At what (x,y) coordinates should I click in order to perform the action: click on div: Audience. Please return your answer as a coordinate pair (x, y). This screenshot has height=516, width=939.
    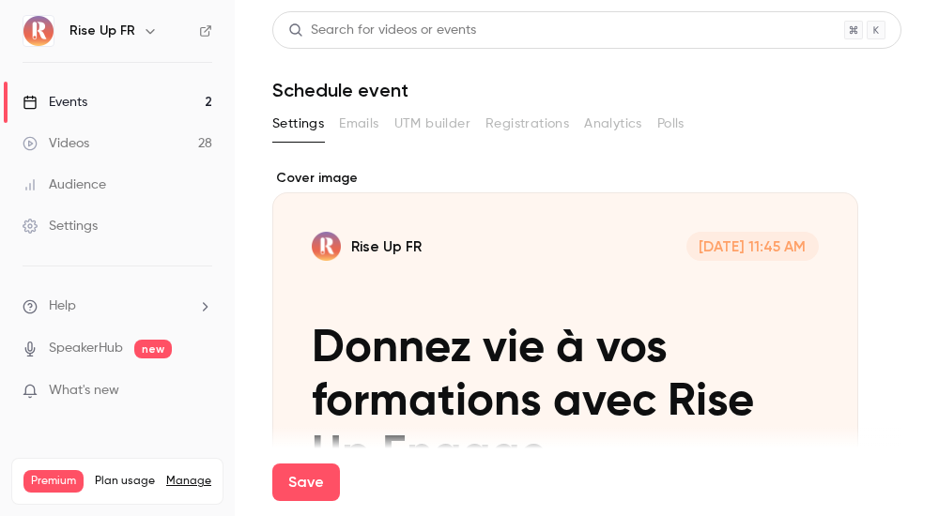
    Looking at the image, I should click on (64, 185).